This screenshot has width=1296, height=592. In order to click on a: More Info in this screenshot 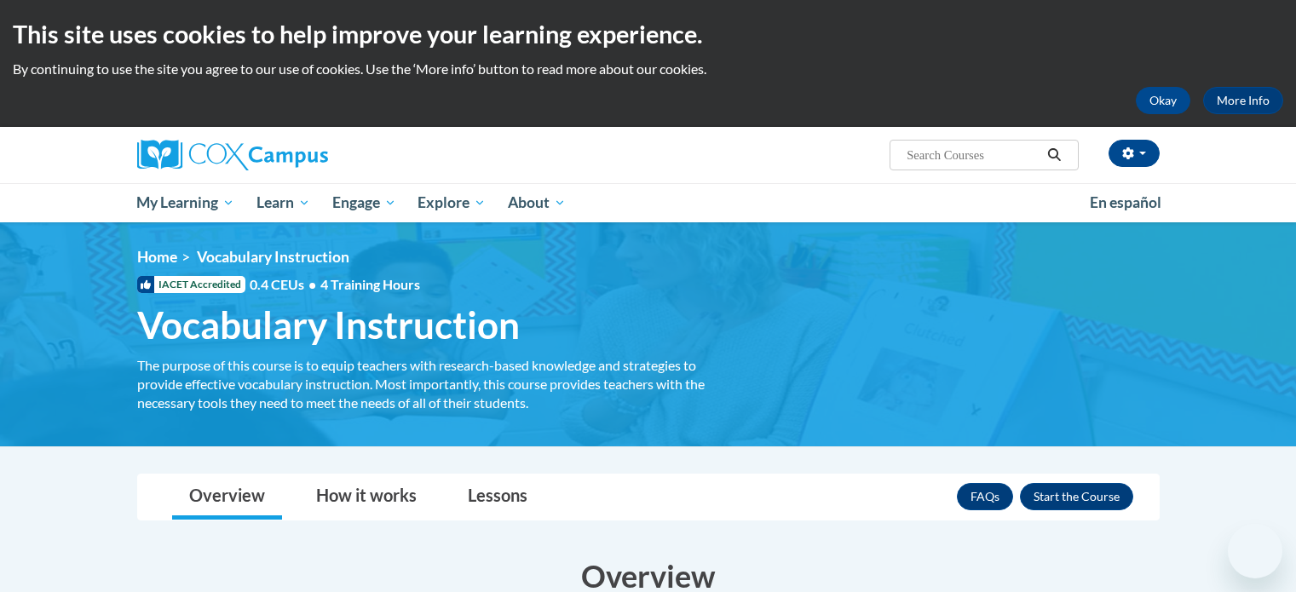, I will do `click(1243, 101)`.